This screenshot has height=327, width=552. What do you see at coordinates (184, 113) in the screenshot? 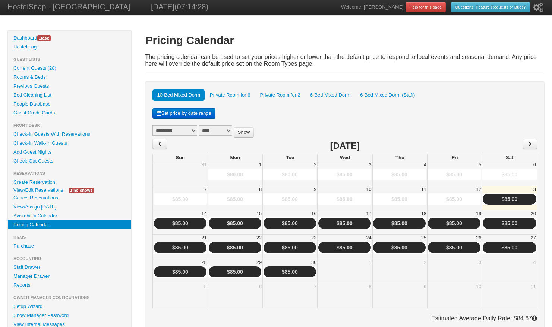
I see `a: Set price by date range` at bounding box center [184, 113].